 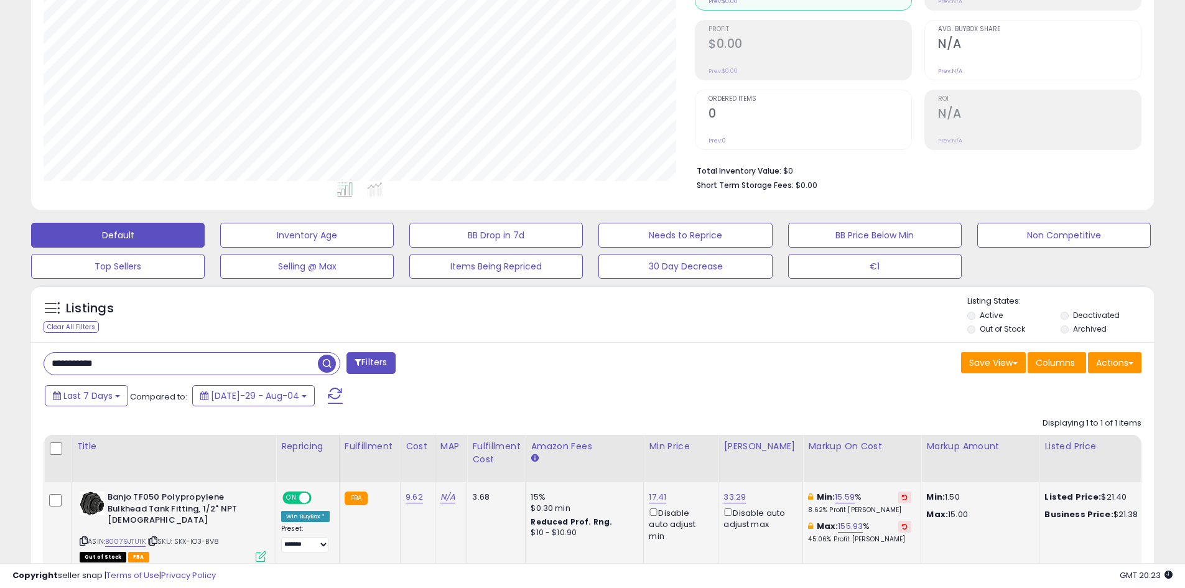 I want to click on b: Max:, so click(x=827, y=526).